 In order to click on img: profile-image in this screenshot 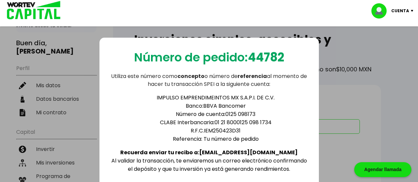, I will do `click(381, 11)`.